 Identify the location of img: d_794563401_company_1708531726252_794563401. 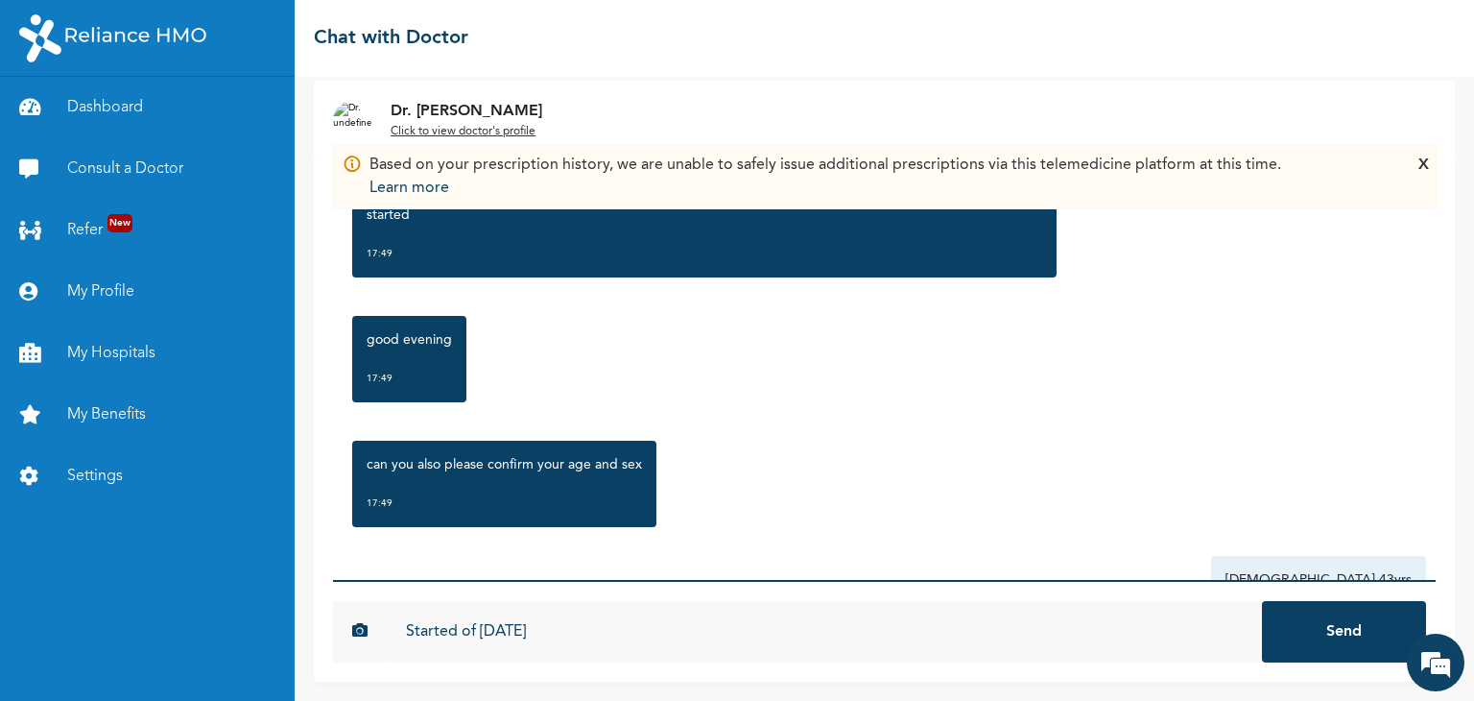
(57, 120).